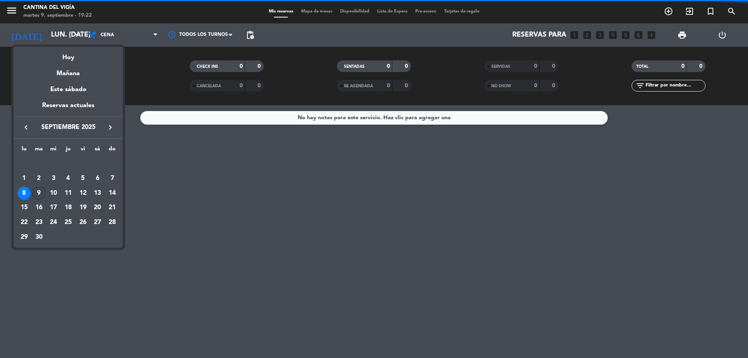  What do you see at coordinates (83, 193) in the screenshot?
I see `div: 12` at bounding box center [83, 193].